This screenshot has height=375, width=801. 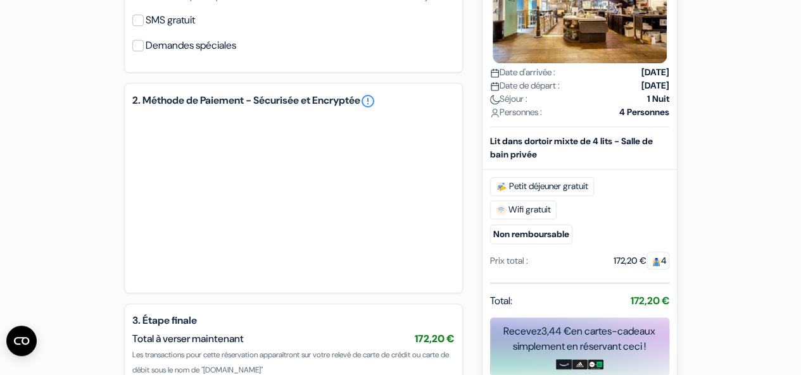 I want to click on strong: 4 Personnes, so click(x=644, y=112).